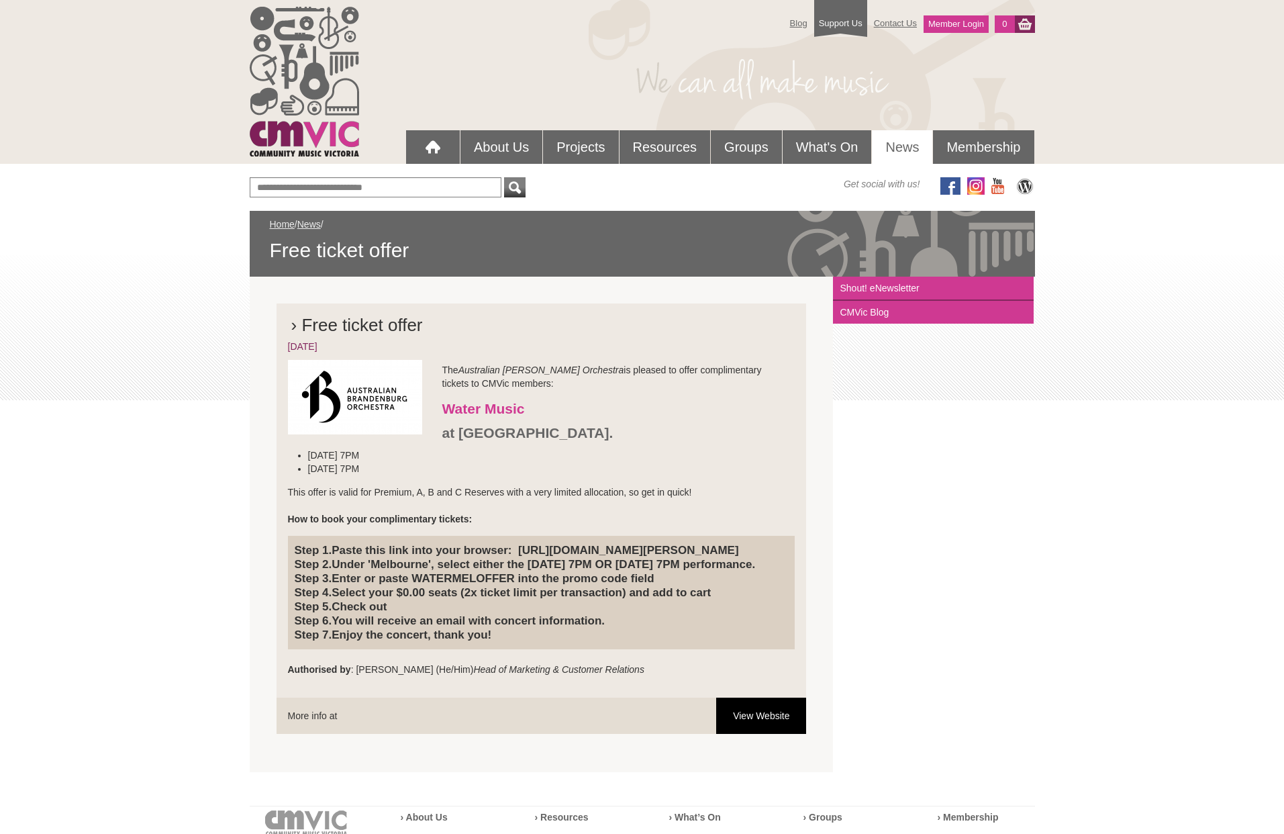  I want to click on strong: › Membership, so click(968, 817).